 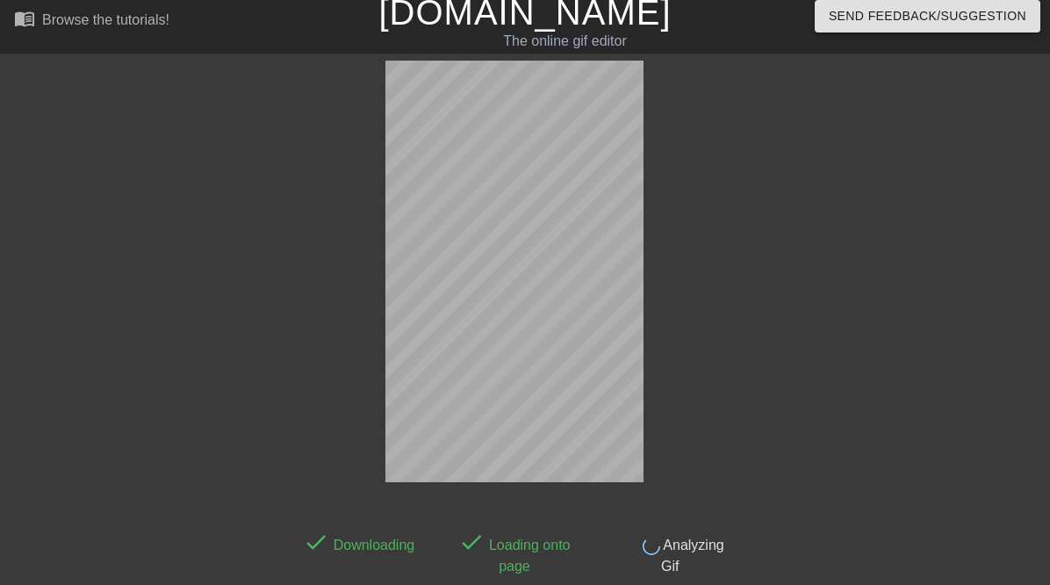 I want to click on span: Send Feedback/Suggestion, so click(x=927, y=16).